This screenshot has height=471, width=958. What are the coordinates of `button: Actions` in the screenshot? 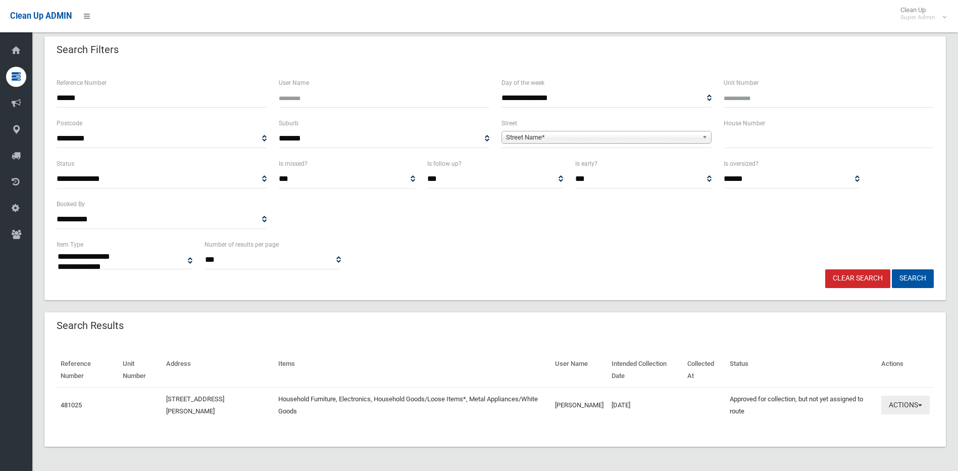 It's located at (906, 405).